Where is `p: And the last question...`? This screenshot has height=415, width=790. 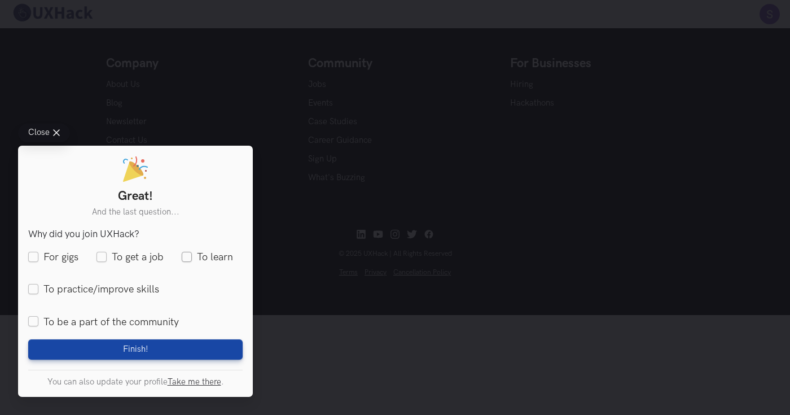 p: And the last question... is located at coordinates (135, 213).